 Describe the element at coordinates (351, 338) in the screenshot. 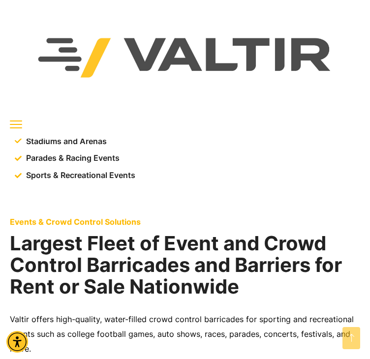

I see `a: Open this option` at that location.